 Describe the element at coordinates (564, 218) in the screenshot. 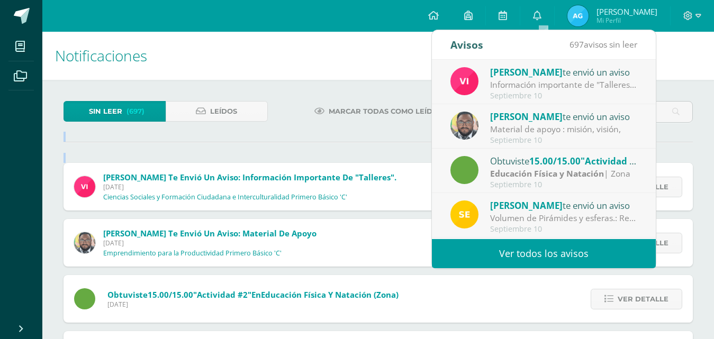

I see `div: Volumen de Pirámides y esferas.: Realiza los siguientes ejercicios en tu cuaderno. Debes encontra...` at that location.